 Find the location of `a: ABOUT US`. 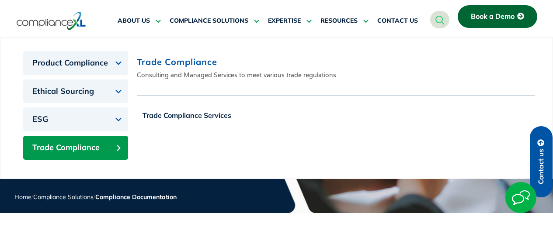

a: ABOUT US is located at coordinates (139, 21).